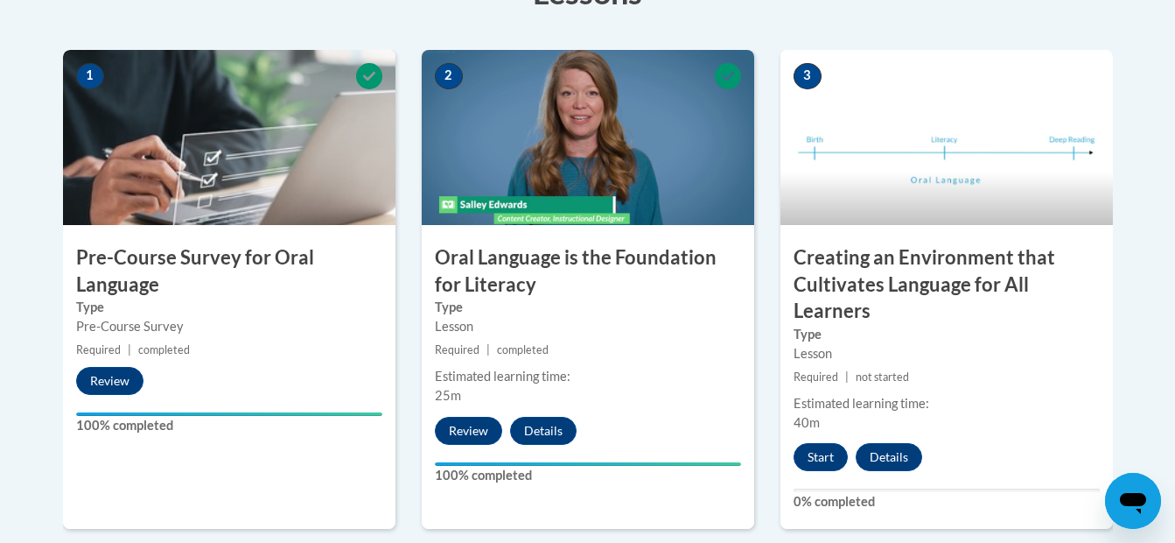 The height and width of the screenshot is (543, 1175). Describe the element at coordinates (229, 326) in the screenshot. I see `div: Pre-Course Survey` at that location.